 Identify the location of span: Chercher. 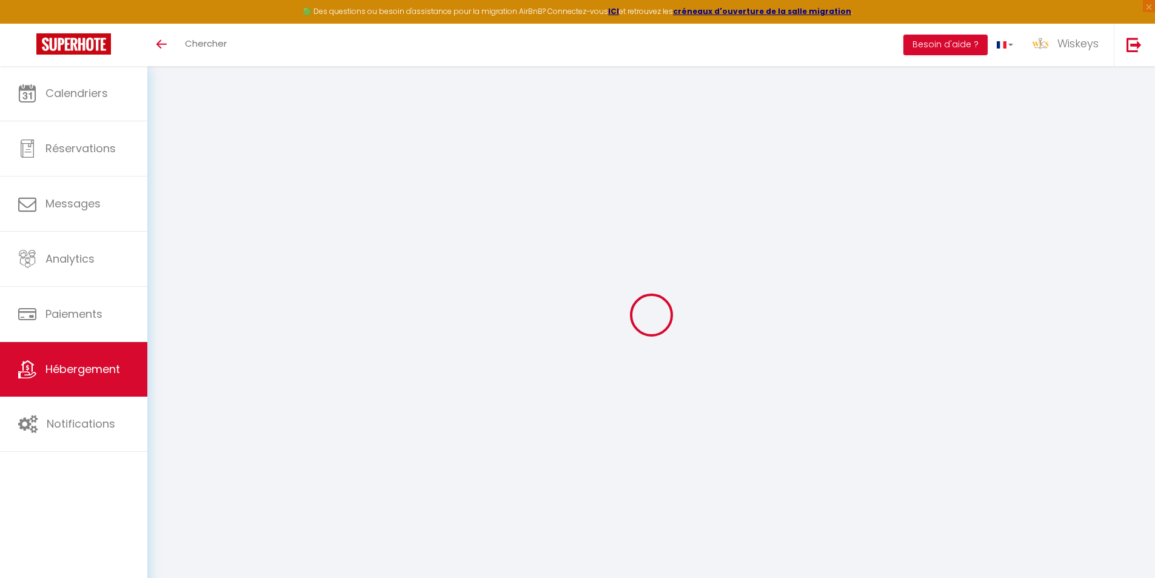
(206, 43).